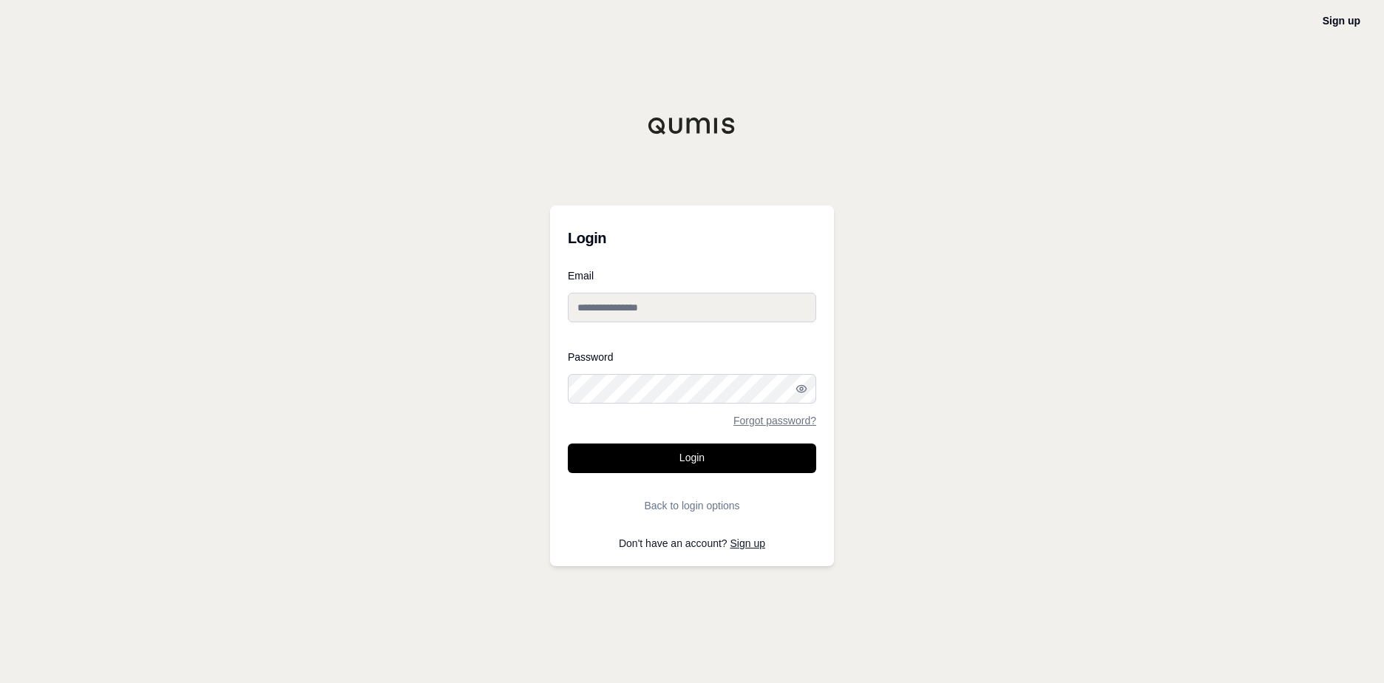 Image resolution: width=1384 pixels, height=683 pixels. I want to click on a: Forgot password?, so click(775, 421).